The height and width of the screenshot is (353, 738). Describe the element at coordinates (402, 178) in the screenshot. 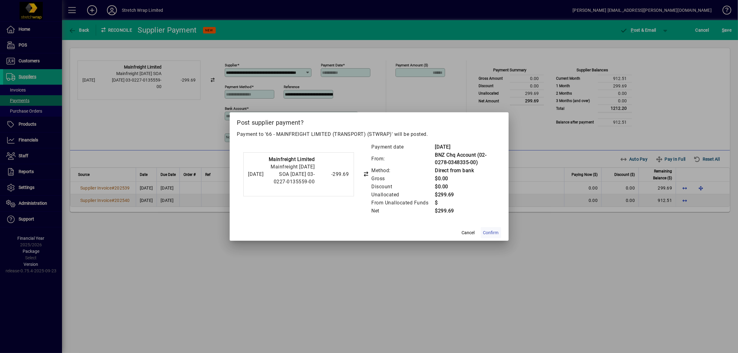

I see `td: Gross` at that location.